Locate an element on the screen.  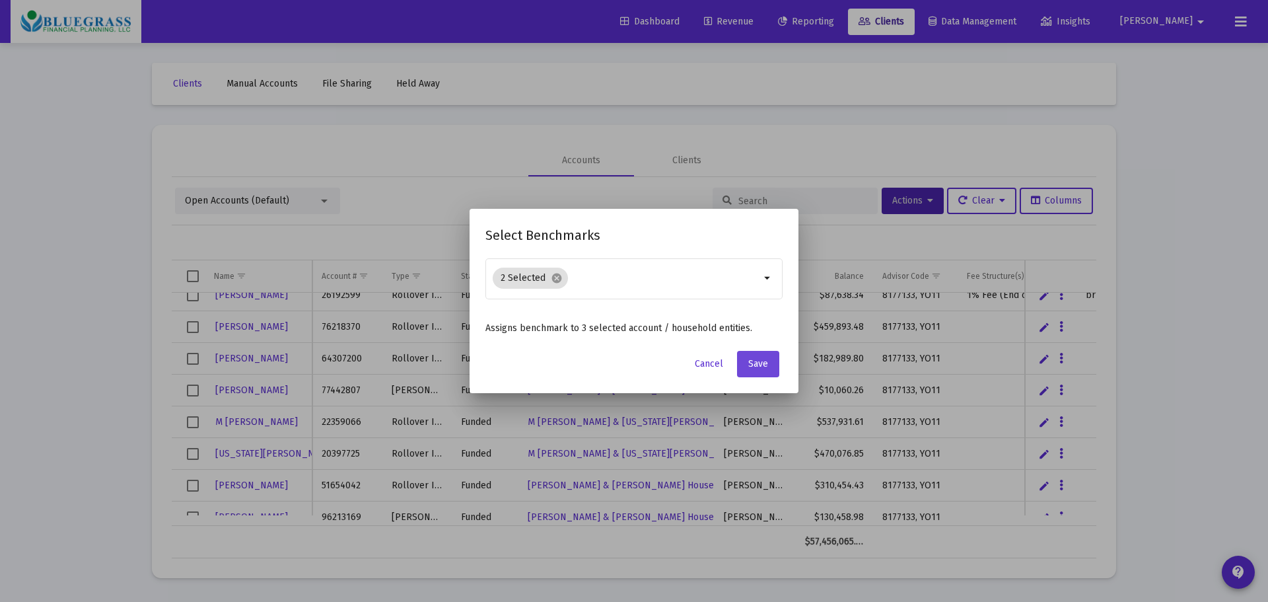
mat-icon: arrow_drop_down is located at coordinates (768, 278).